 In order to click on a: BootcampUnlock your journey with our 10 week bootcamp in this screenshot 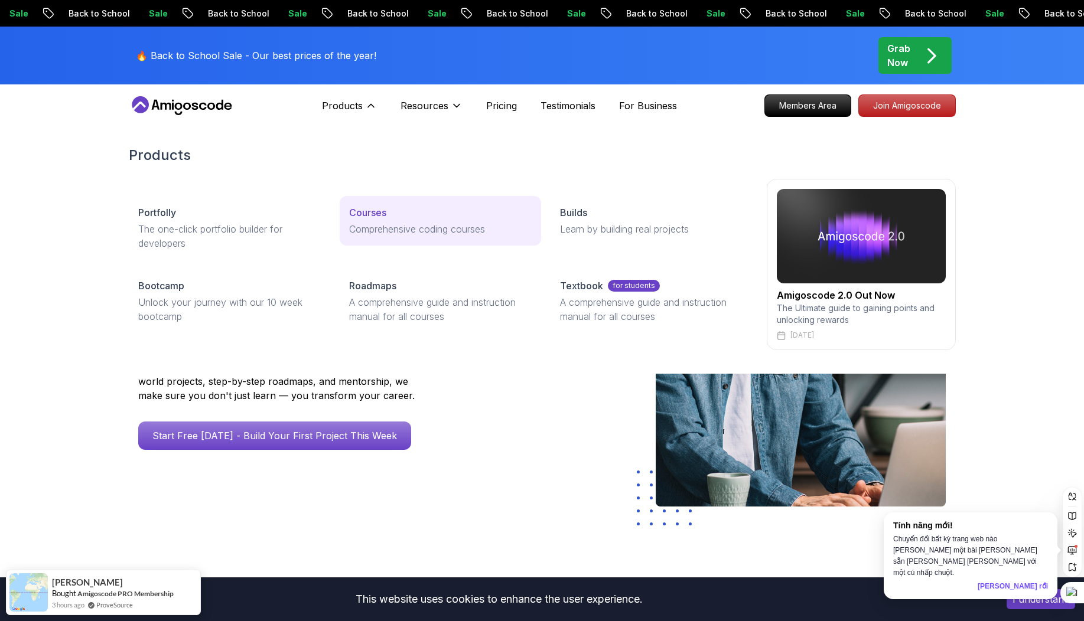, I will do `click(229, 301)`.